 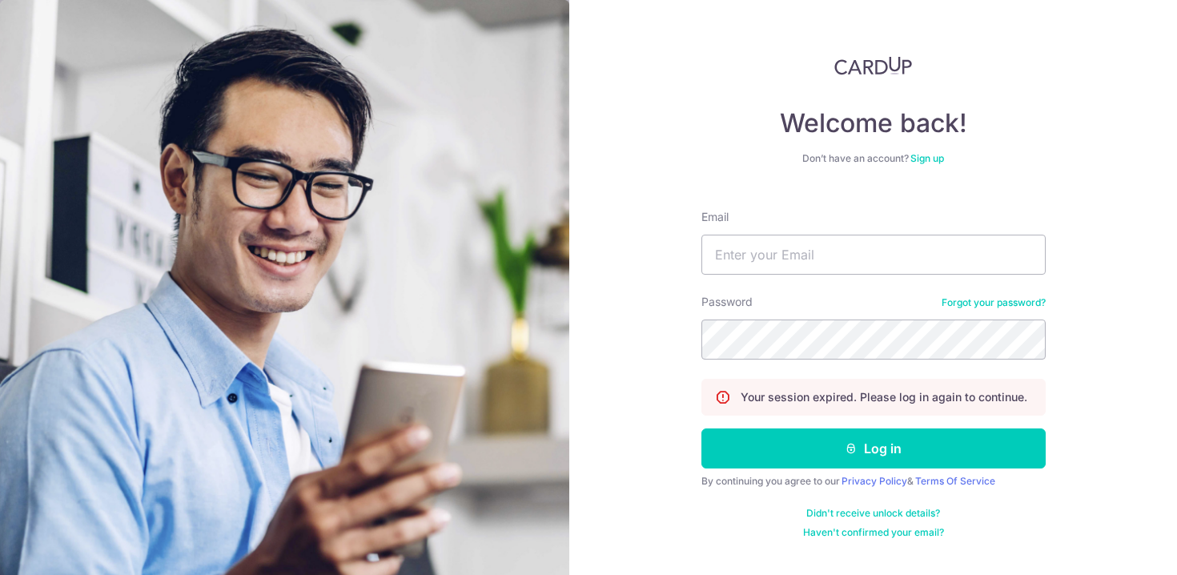 I want to click on img: CardUp Logo, so click(x=873, y=66).